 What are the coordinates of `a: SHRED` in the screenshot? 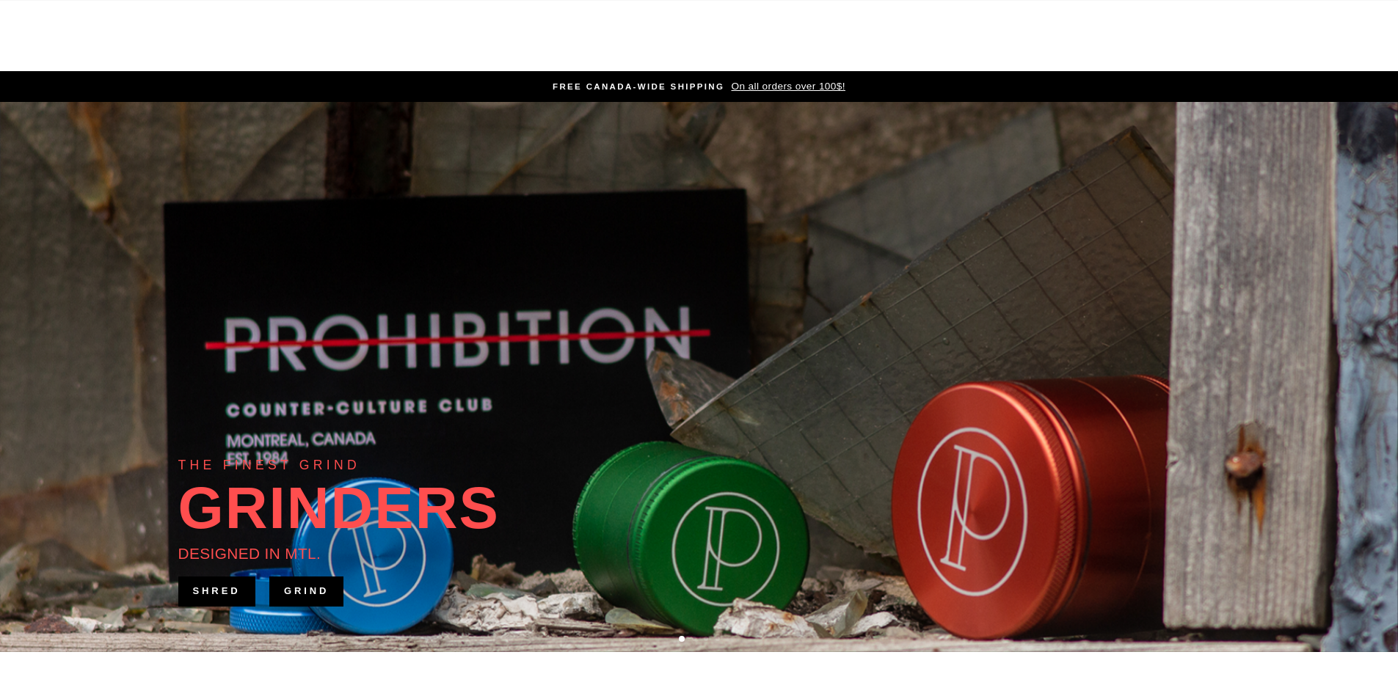 It's located at (216, 591).